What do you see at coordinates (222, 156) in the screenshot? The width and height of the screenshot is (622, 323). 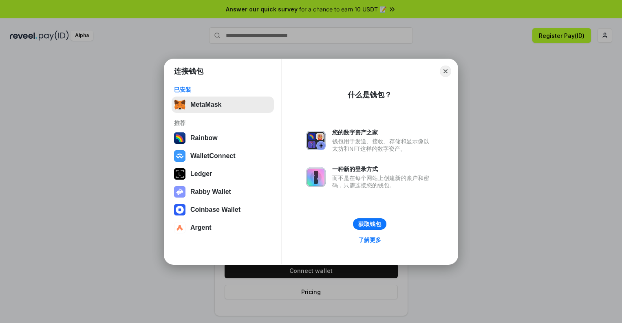 I see `button: WalletConnect` at bounding box center [222, 156].